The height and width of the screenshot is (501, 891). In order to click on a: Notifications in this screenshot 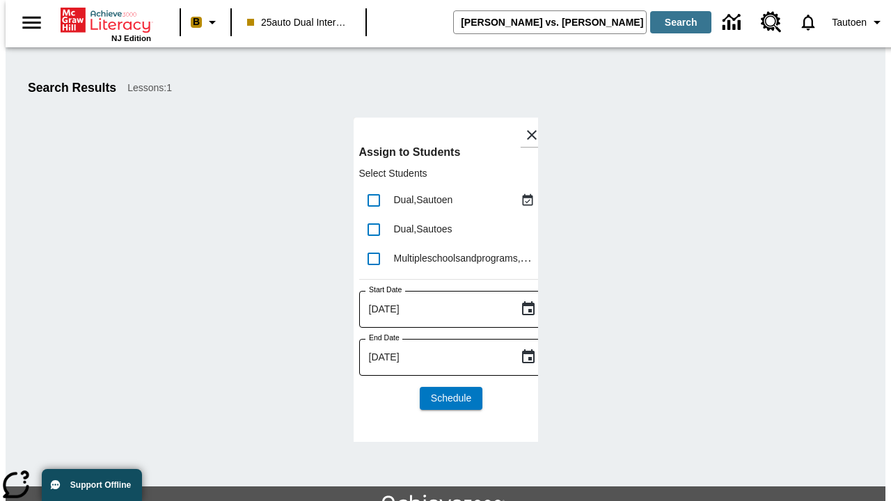, I will do `click(808, 22)`.